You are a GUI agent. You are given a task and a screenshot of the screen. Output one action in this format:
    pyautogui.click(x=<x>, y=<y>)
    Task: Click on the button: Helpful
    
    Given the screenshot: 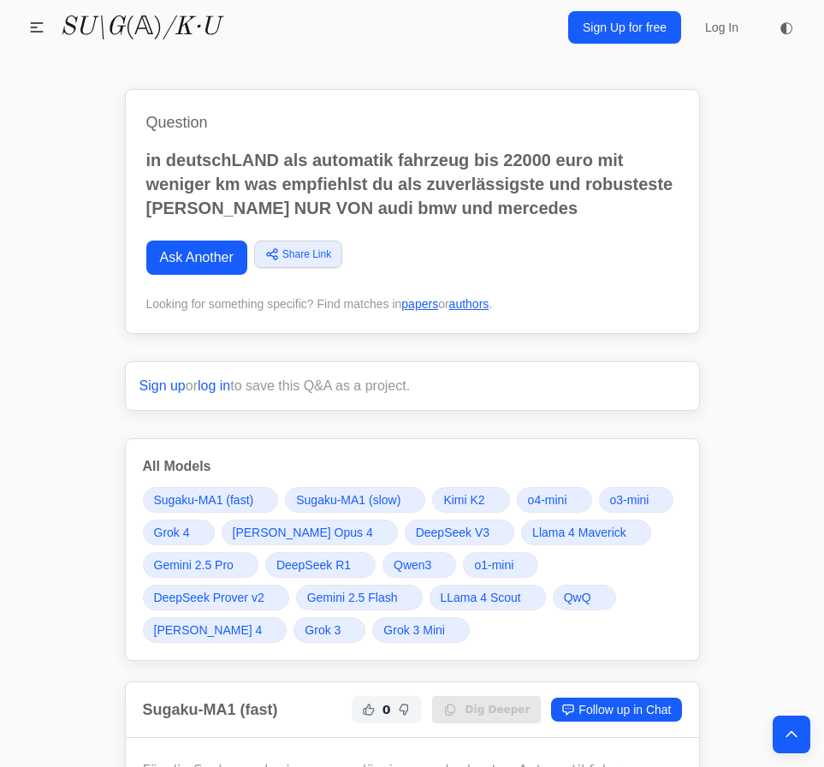 What is the action you would take?
    pyautogui.click(x=369, y=709)
    